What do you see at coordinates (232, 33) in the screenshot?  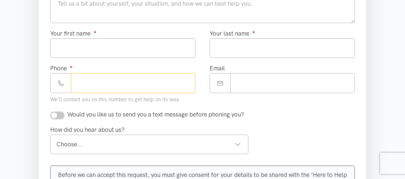 I see `label: Your last name` at bounding box center [232, 33].